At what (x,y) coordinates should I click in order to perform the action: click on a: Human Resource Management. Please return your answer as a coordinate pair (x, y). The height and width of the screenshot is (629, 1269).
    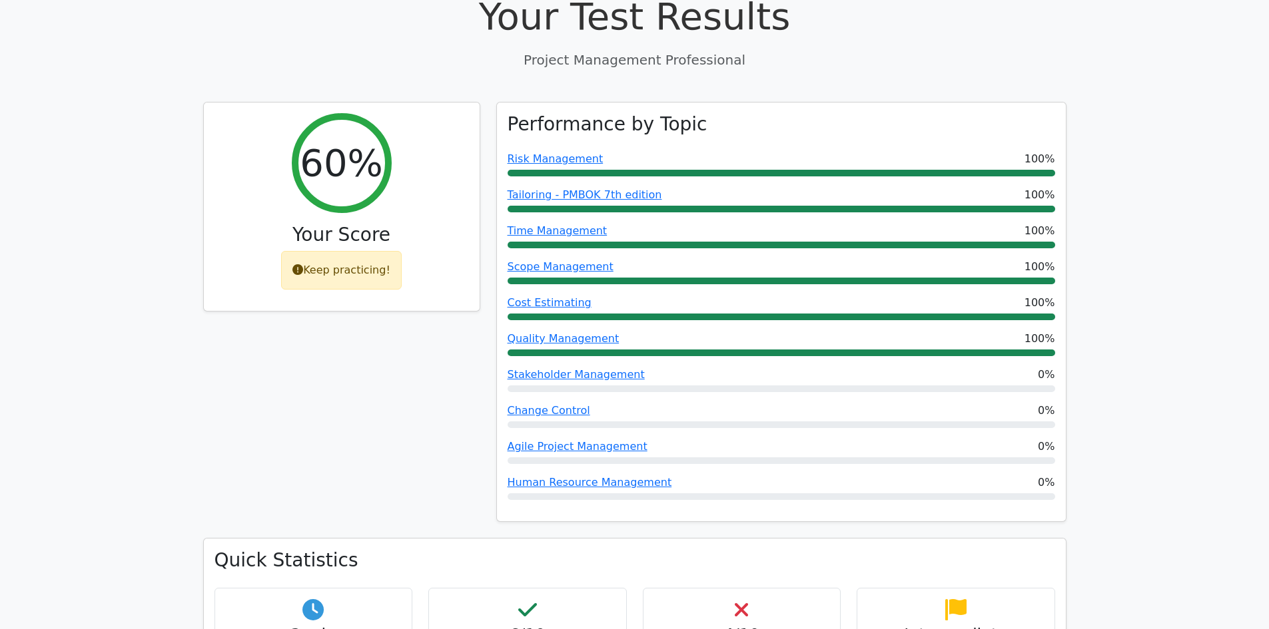
    Looking at the image, I should click on (589, 482).